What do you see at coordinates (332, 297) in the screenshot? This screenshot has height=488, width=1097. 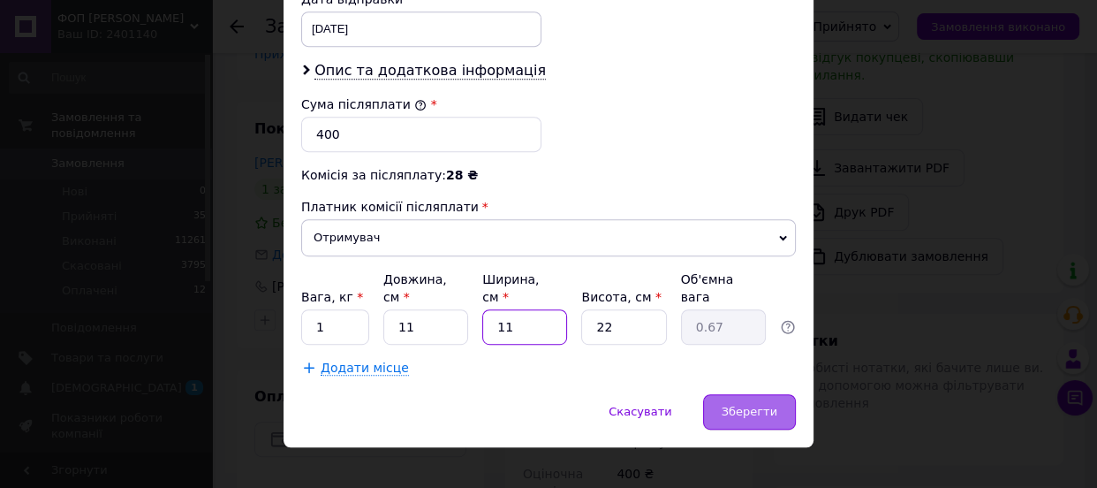 I see `label: Вага, кг` at bounding box center [332, 297].